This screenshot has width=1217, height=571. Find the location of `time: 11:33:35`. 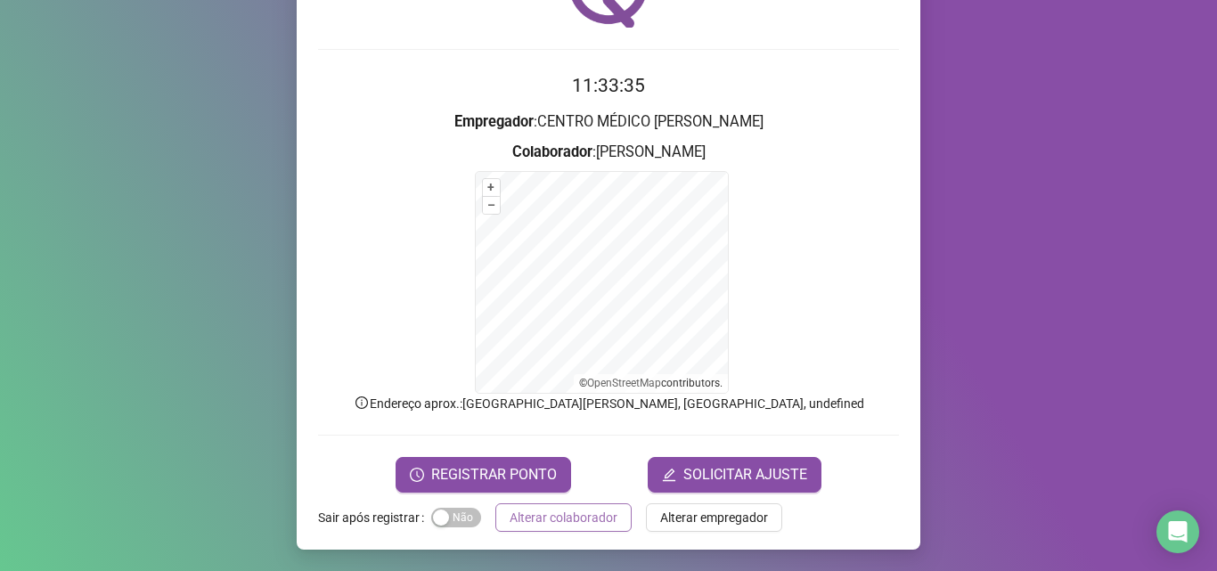

time: 11:33:35 is located at coordinates (609, 86).